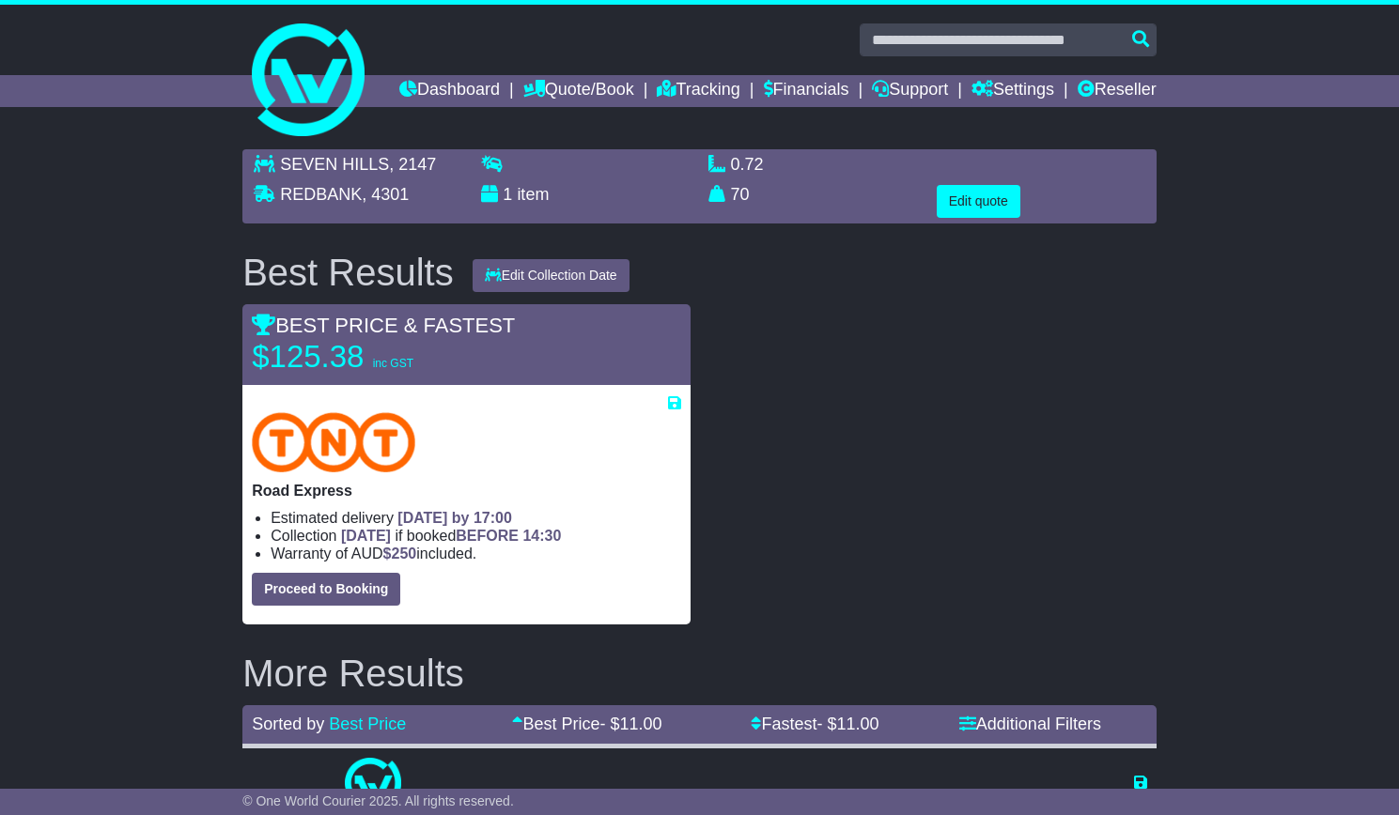  Describe the element at coordinates (507, 194) in the screenshot. I see `span: 1` at that location.